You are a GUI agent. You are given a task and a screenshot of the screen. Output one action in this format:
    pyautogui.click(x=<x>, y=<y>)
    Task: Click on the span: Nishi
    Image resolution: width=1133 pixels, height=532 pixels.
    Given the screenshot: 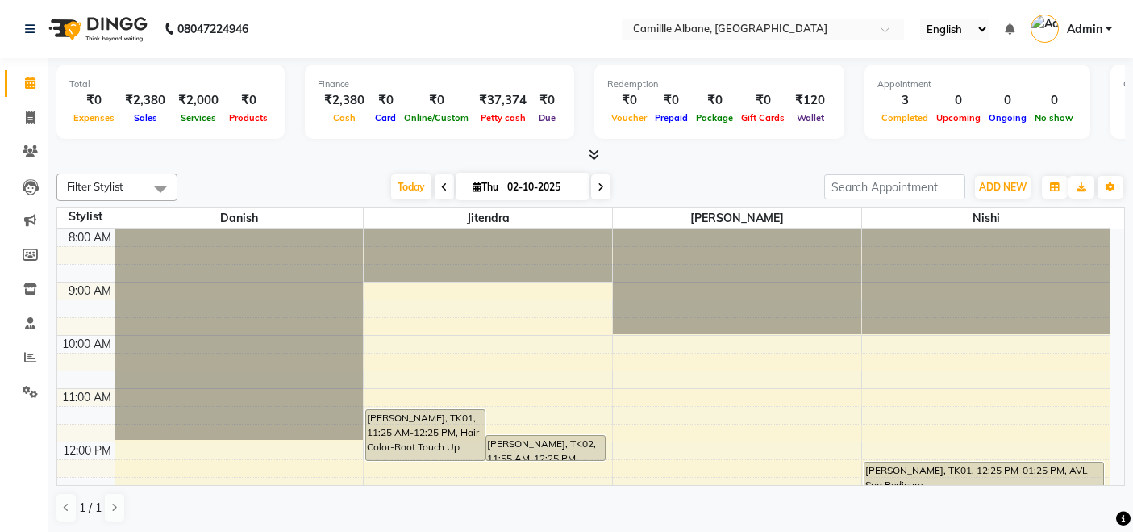 What is the action you would take?
    pyautogui.click(x=987, y=218)
    